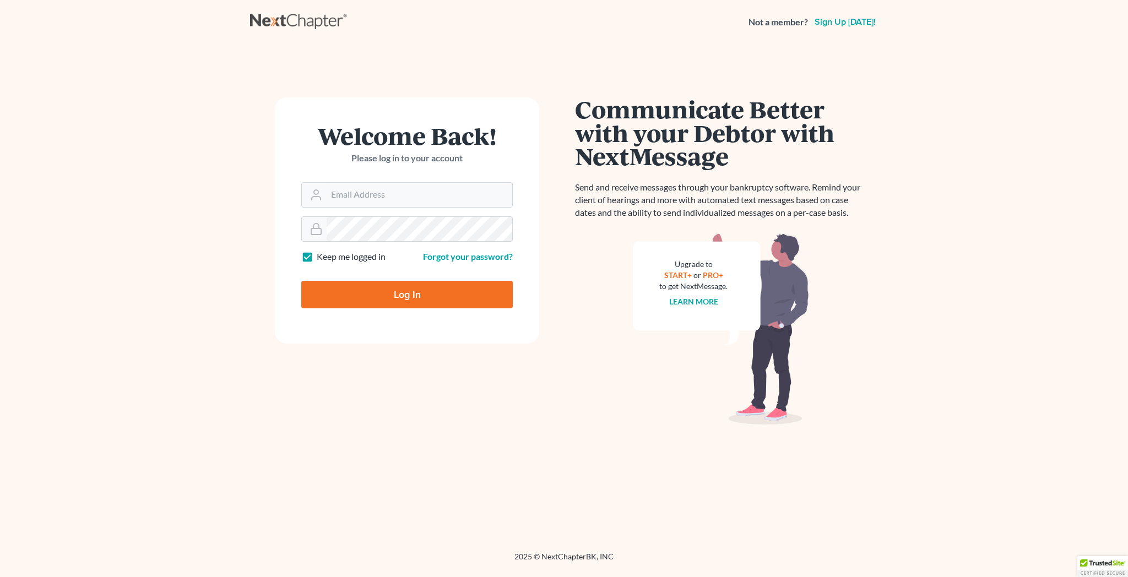 The height and width of the screenshot is (577, 1128). What do you see at coordinates (693, 301) in the screenshot?
I see `a: Learn more` at bounding box center [693, 301].